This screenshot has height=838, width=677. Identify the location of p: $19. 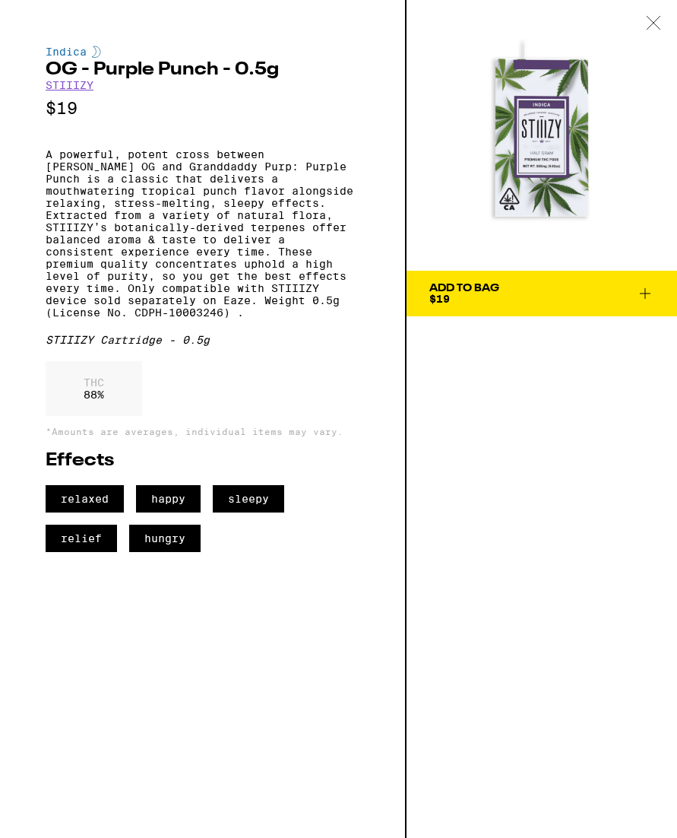
(202, 108).